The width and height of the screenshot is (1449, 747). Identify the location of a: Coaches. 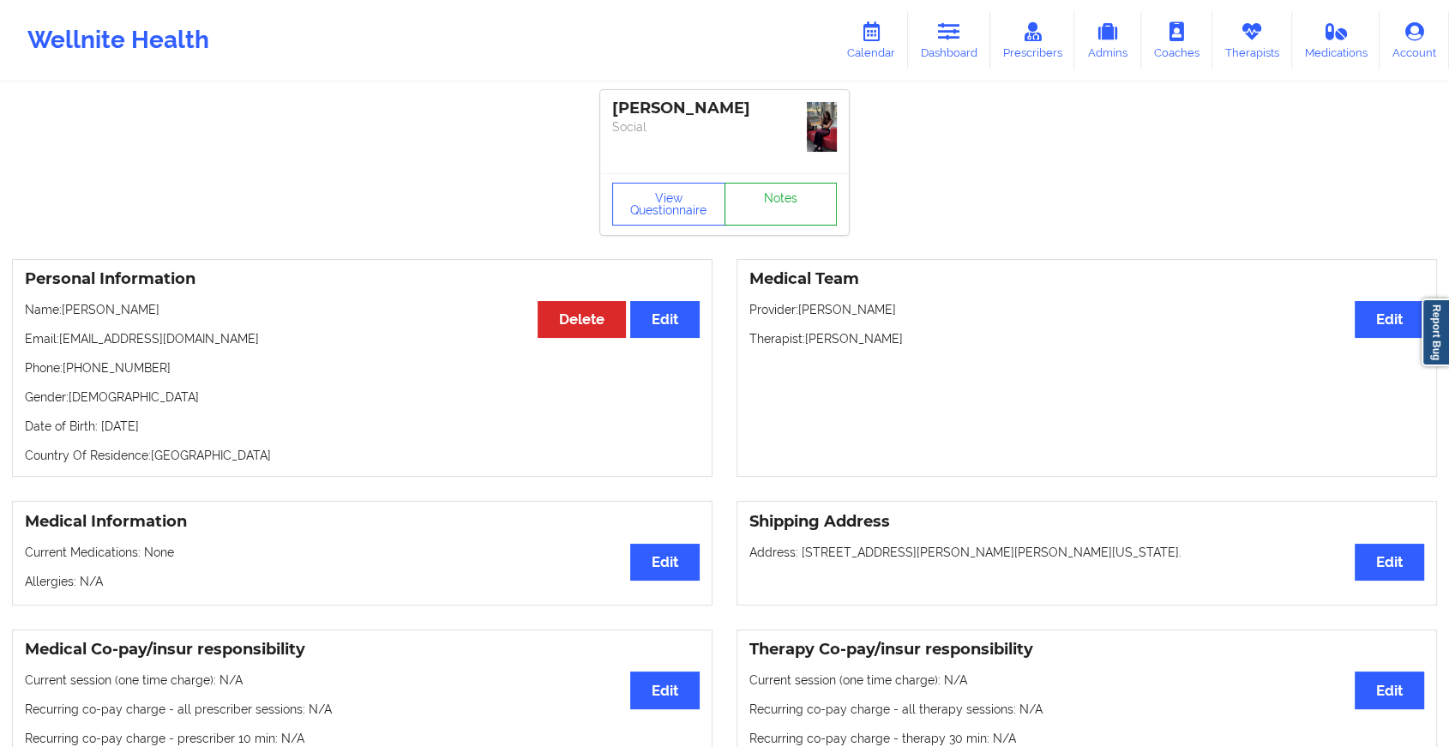
(1176, 40).